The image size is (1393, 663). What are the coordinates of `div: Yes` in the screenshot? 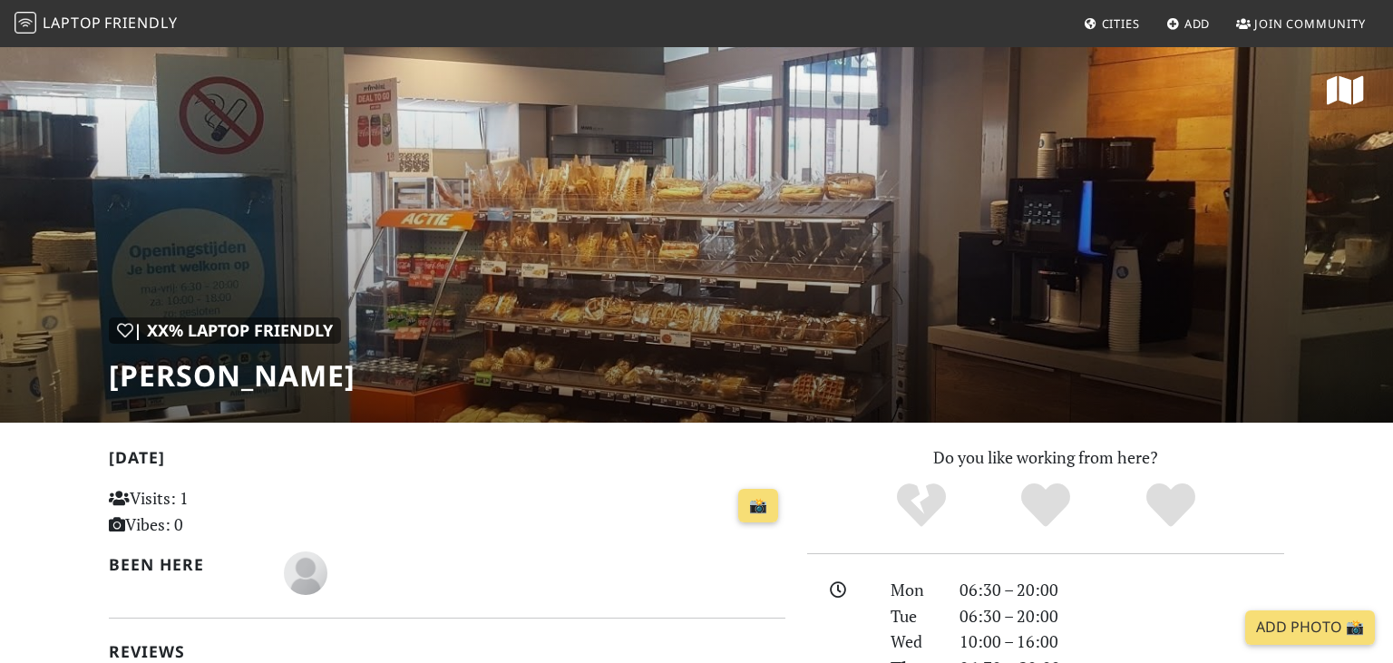 It's located at (1046, 505).